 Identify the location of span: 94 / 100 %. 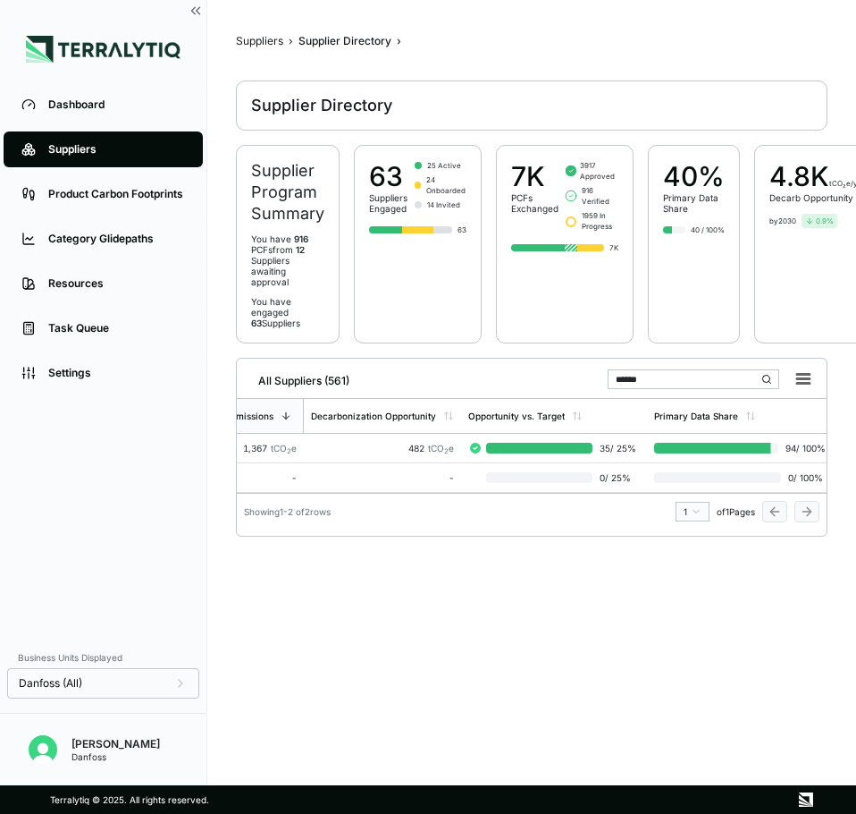
(802, 448).